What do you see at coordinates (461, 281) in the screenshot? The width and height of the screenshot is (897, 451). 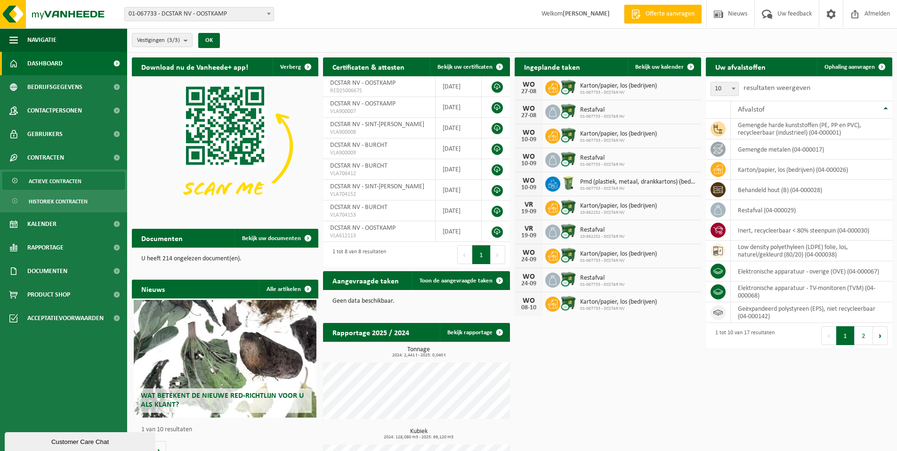 I see `a: Toon de aangevraagde taken` at bounding box center [461, 281].